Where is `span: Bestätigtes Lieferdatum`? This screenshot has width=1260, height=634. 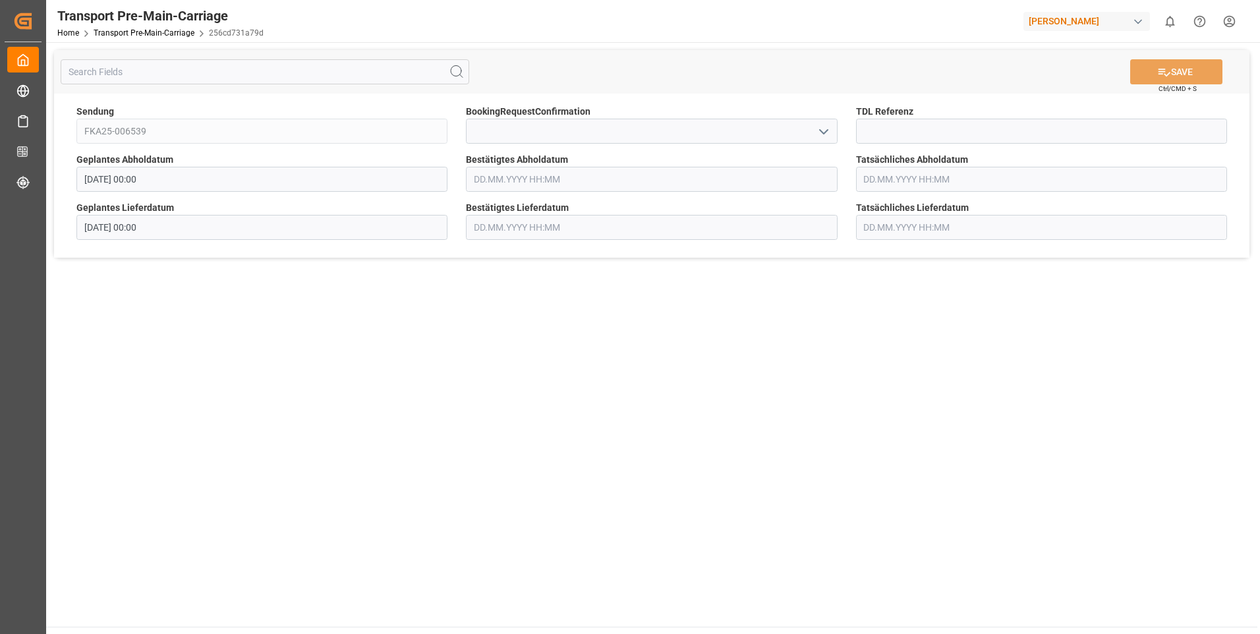
span: Bestätigtes Lieferdatum is located at coordinates (517, 208).